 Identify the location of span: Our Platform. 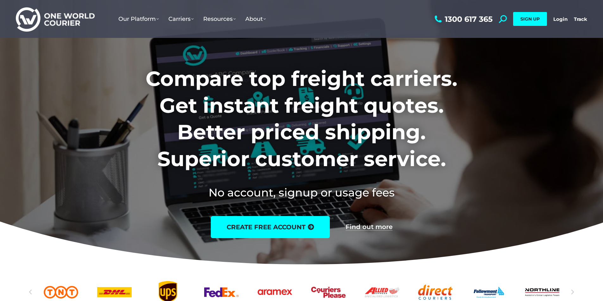
(139, 19).